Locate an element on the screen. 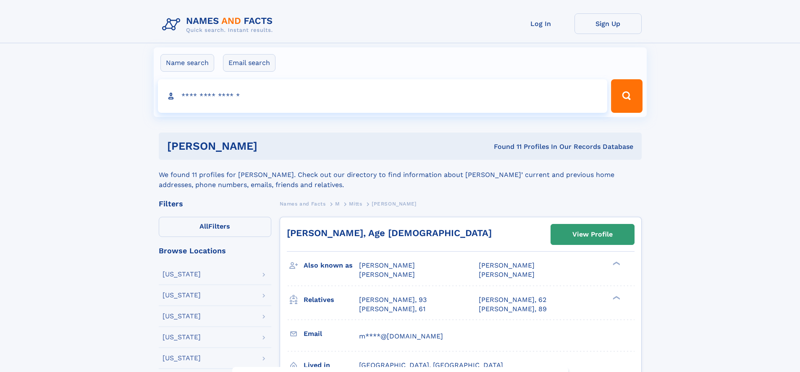  span: M is located at coordinates (337, 204).